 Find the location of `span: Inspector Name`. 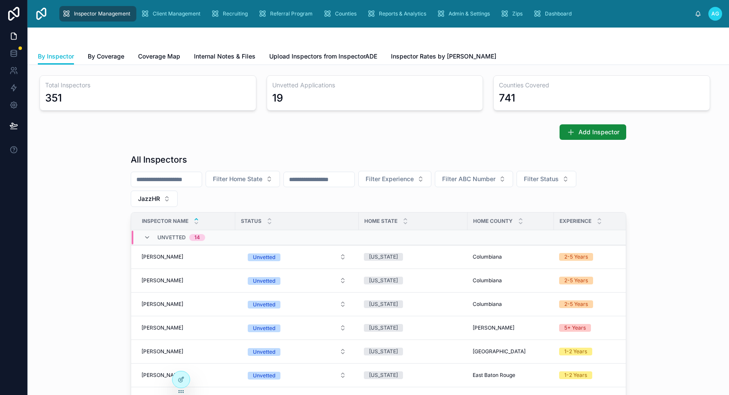

span: Inspector Name is located at coordinates (165, 221).